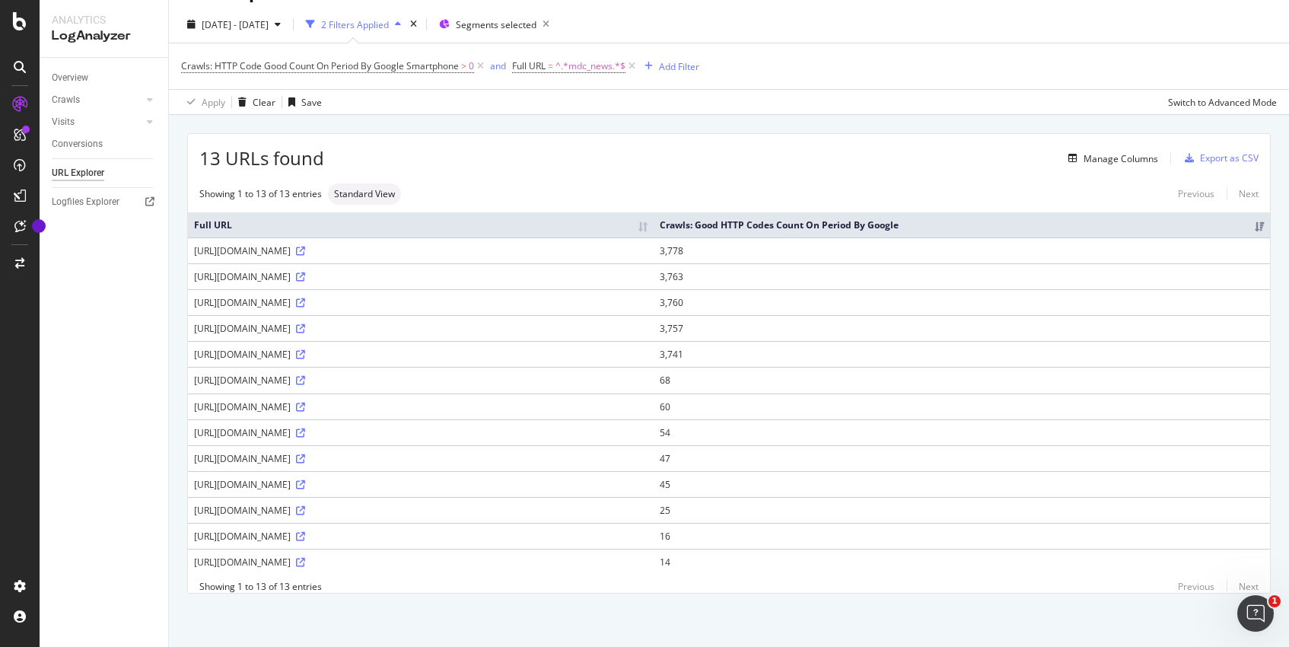 The image size is (1289, 647). Describe the element at coordinates (78, 173) in the screenshot. I see `div: URL Explorer` at that location.